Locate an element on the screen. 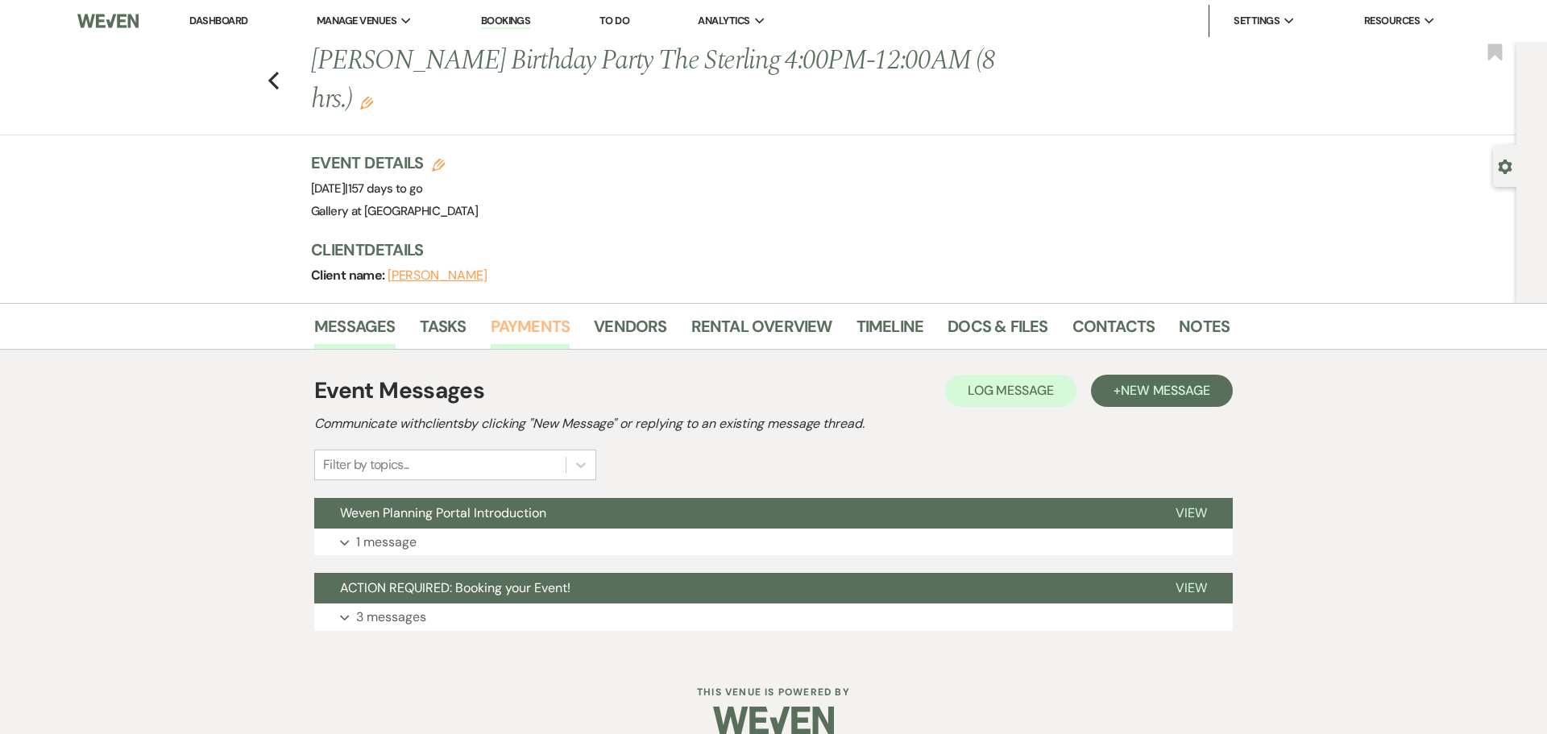 The height and width of the screenshot is (734, 1547). button: Open lead details is located at coordinates (1505, 165).